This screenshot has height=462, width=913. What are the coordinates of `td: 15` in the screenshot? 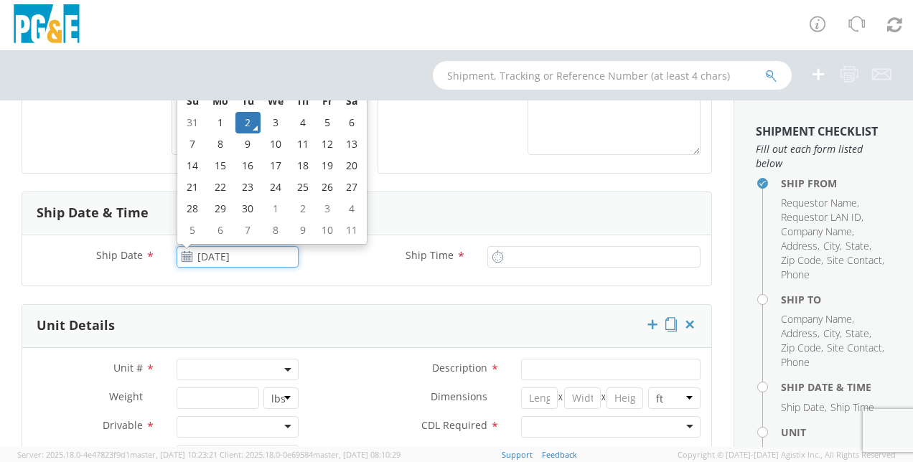 It's located at (220, 166).